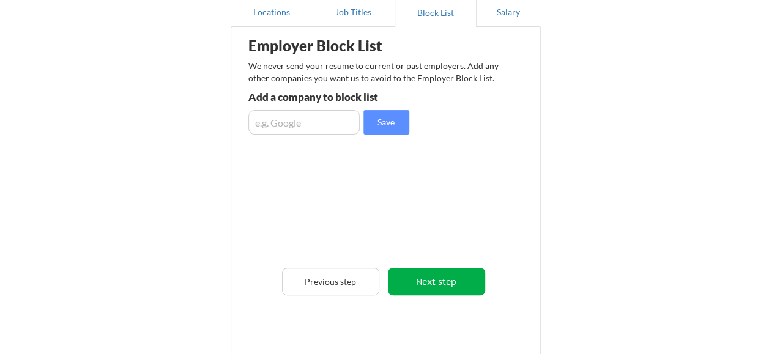 The width and height of the screenshot is (769, 354). I want to click on div: Add a company to block list, so click(338, 97).